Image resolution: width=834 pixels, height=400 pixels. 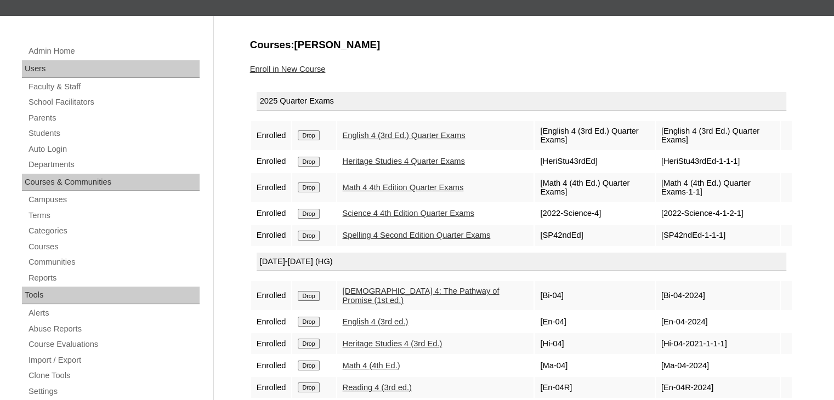 What do you see at coordinates (717, 295) in the screenshot?
I see `td: [Bi-04-2024]` at bounding box center [717, 295].